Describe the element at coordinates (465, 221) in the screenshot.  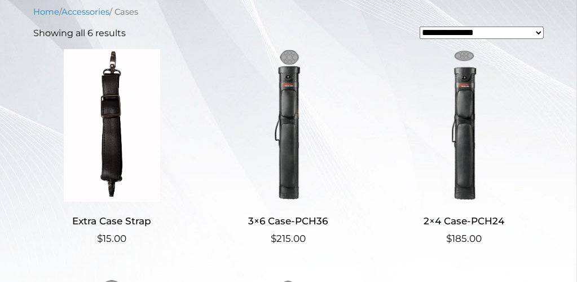
I see `h2: 2×4 Case-PCH24` at that location.